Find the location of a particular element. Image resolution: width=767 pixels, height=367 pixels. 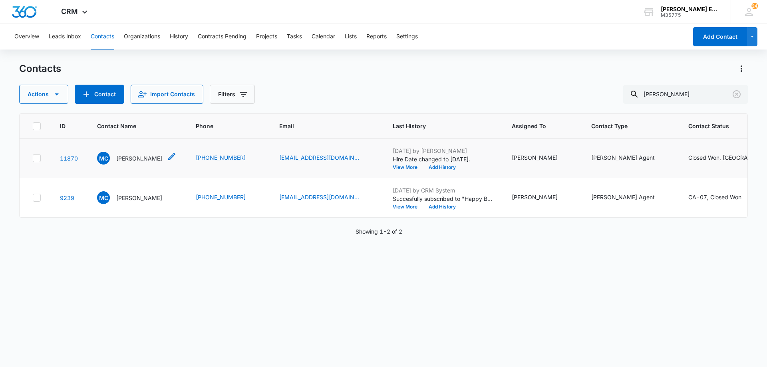

div: Contact Status - CA-07, Closed Won - Select to Edit Field is located at coordinates (721, 198).